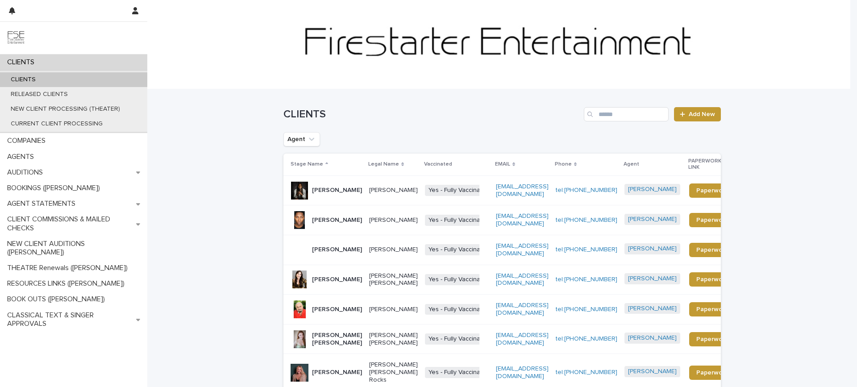 The width and height of the screenshot is (857, 387). I want to click on p: NEW CLIENT PROCESSING (THEATER), so click(65, 109).